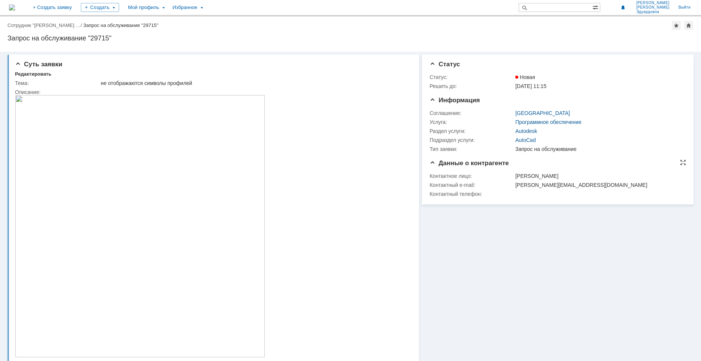  Describe the element at coordinates (57, 83) in the screenshot. I see `div: Тема:` at that location.